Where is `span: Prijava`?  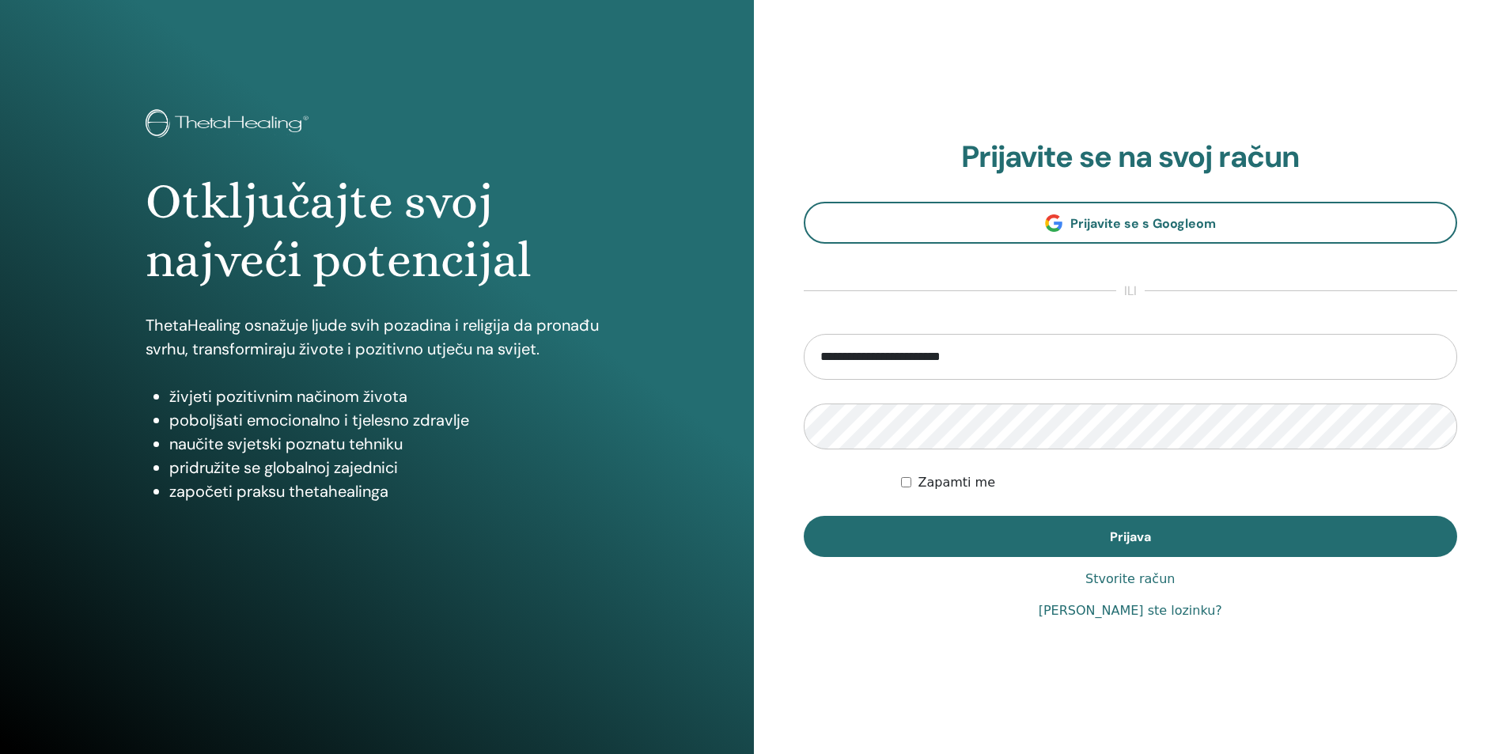 span: Prijava is located at coordinates (1131, 536).